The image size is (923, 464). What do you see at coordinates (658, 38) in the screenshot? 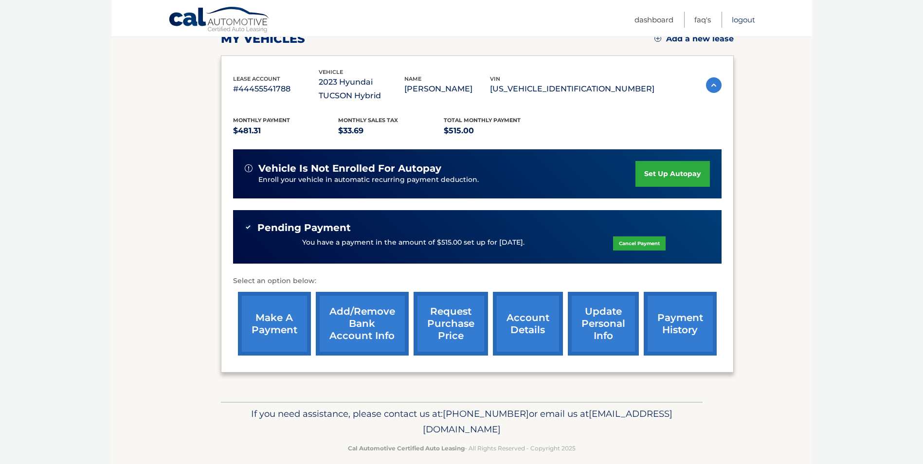
I see `img: add.svg` at bounding box center [658, 38].